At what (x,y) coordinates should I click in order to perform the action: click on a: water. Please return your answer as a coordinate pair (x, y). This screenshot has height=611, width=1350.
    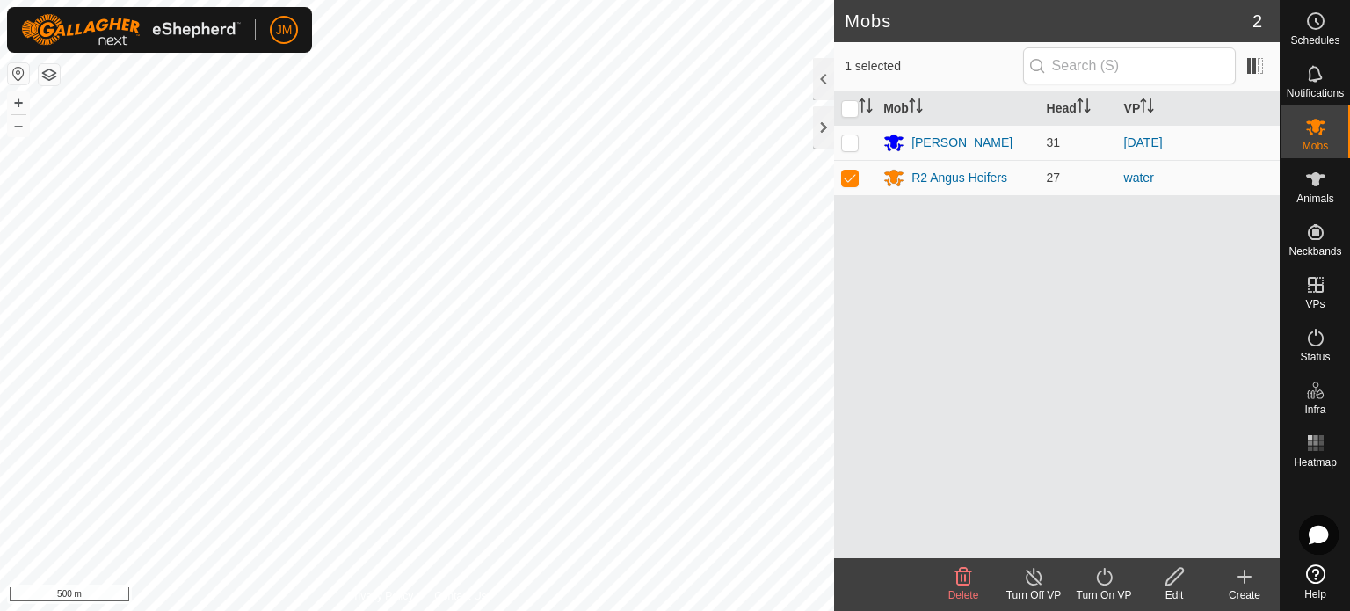
    Looking at the image, I should click on (1139, 177).